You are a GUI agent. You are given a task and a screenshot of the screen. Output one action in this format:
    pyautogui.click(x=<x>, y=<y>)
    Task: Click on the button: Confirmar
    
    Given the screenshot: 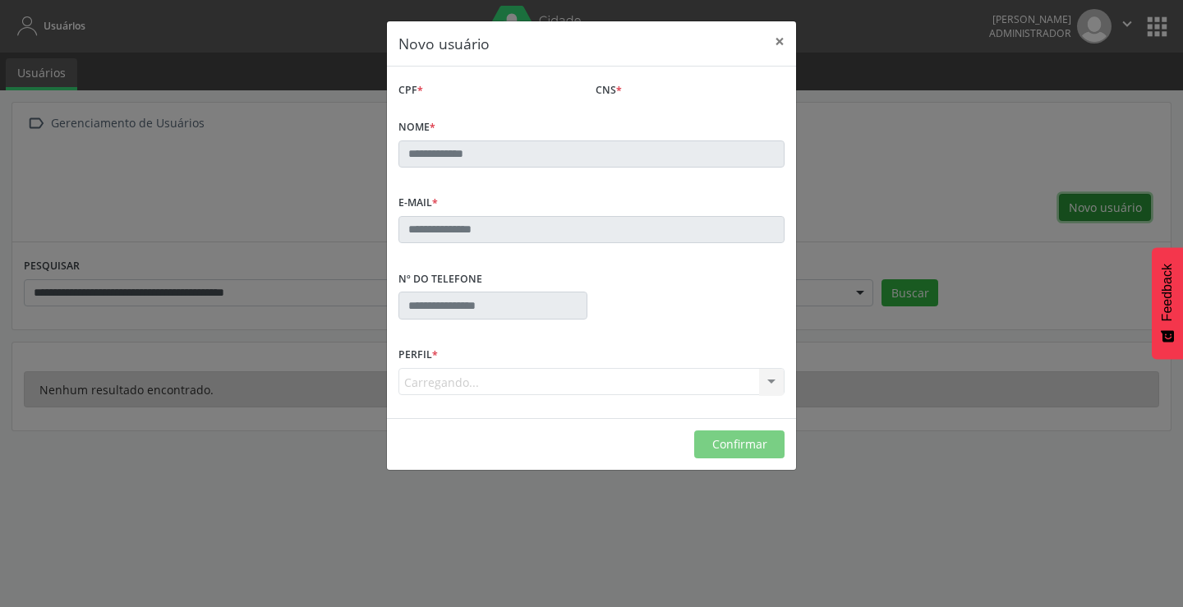 What is the action you would take?
    pyautogui.click(x=739, y=445)
    